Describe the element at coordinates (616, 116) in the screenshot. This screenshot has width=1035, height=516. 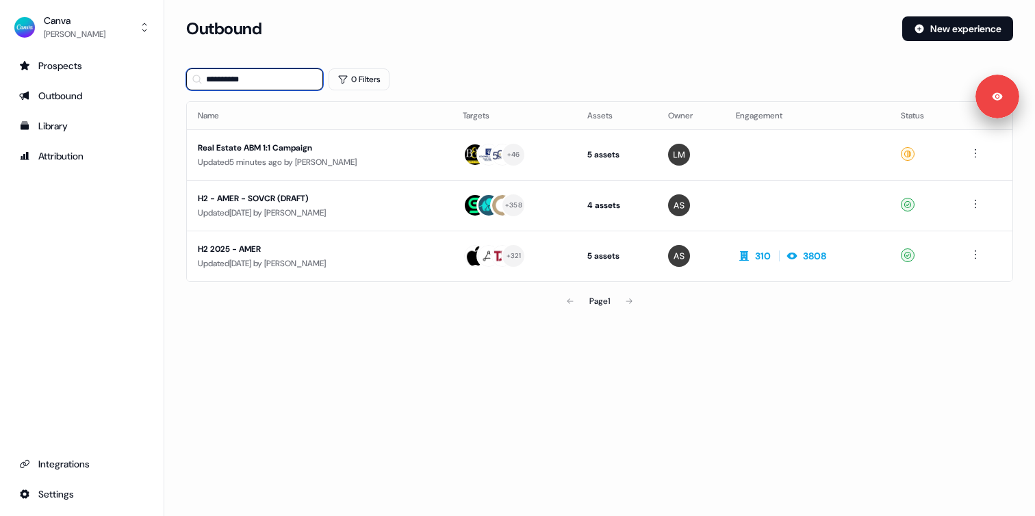
I see `th: Assets` at that location.